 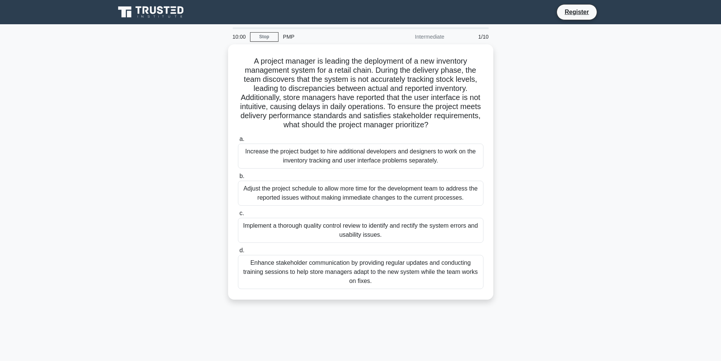 What do you see at coordinates (331, 37) in the screenshot?
I see `div: PMP` at bounding box center [331, 37].